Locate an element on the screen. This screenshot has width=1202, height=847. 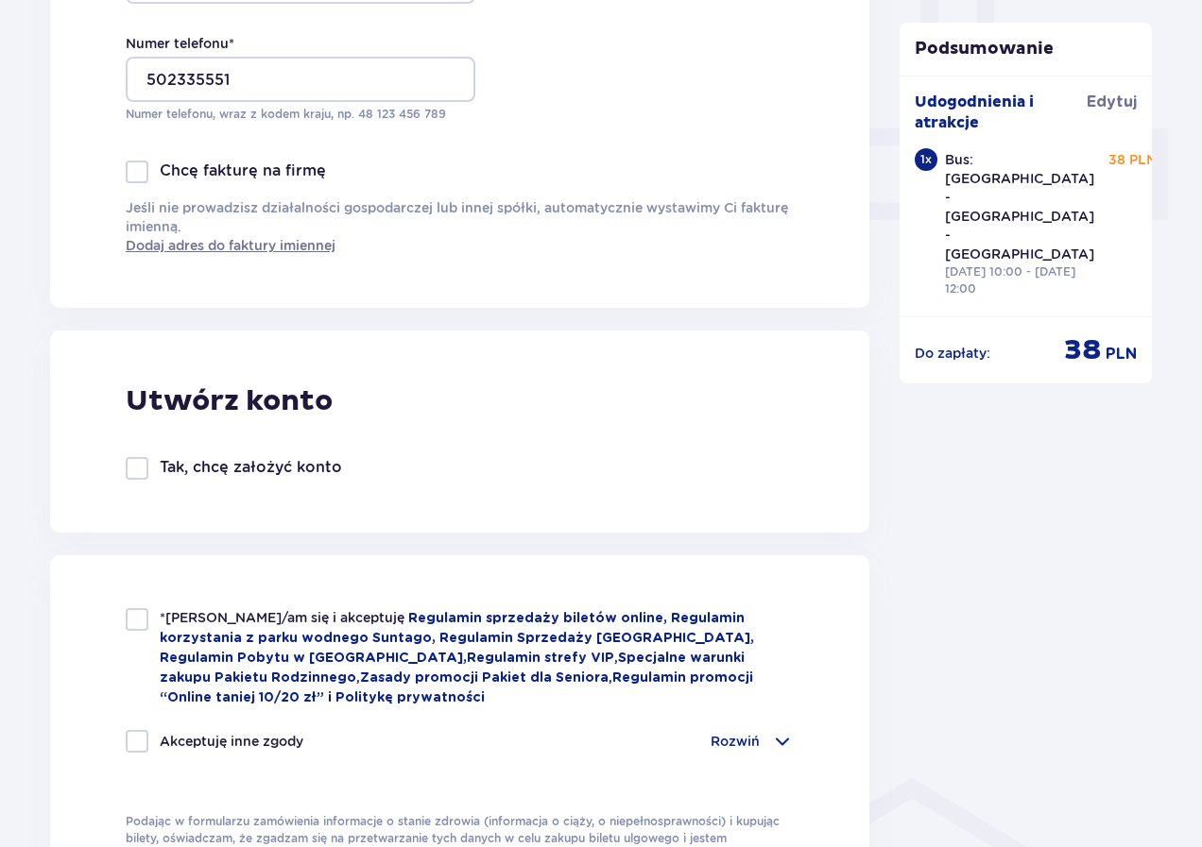
a: Politykę prywatności is located at coordinates (410, 698).